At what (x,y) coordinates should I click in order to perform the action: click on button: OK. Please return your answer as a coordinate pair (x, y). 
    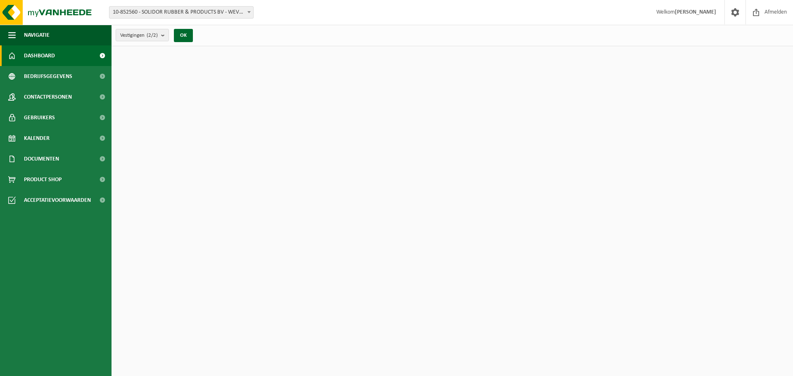
    Looking at the image, I should click on (183, 36).